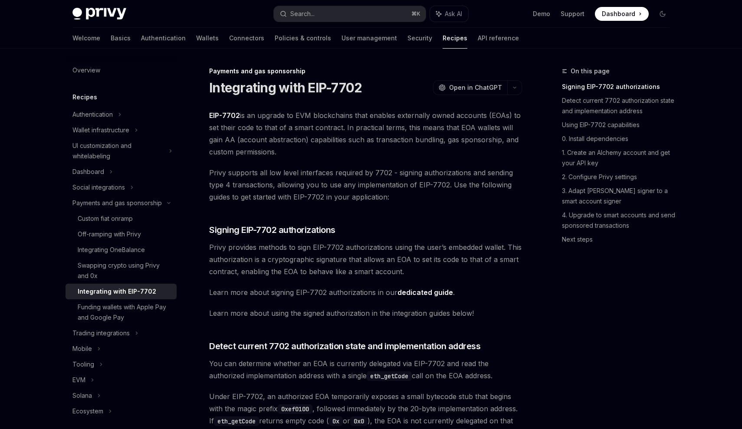  What do you see at coordinates (416, 14) in the screenshot?
I see `span: ⌘ K` at bounding box center [416, 14].